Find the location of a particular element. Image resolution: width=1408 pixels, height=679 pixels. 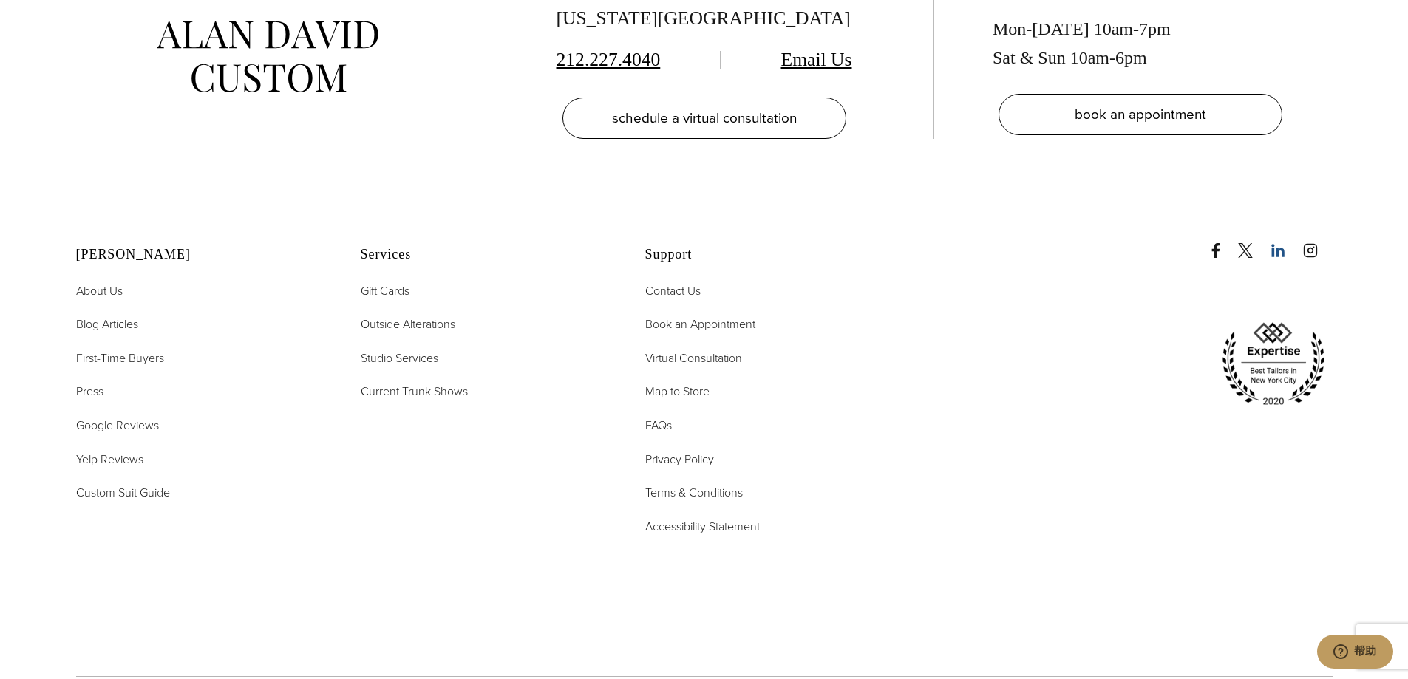

a: Outside Alterations is located at coordinates (408, 324).